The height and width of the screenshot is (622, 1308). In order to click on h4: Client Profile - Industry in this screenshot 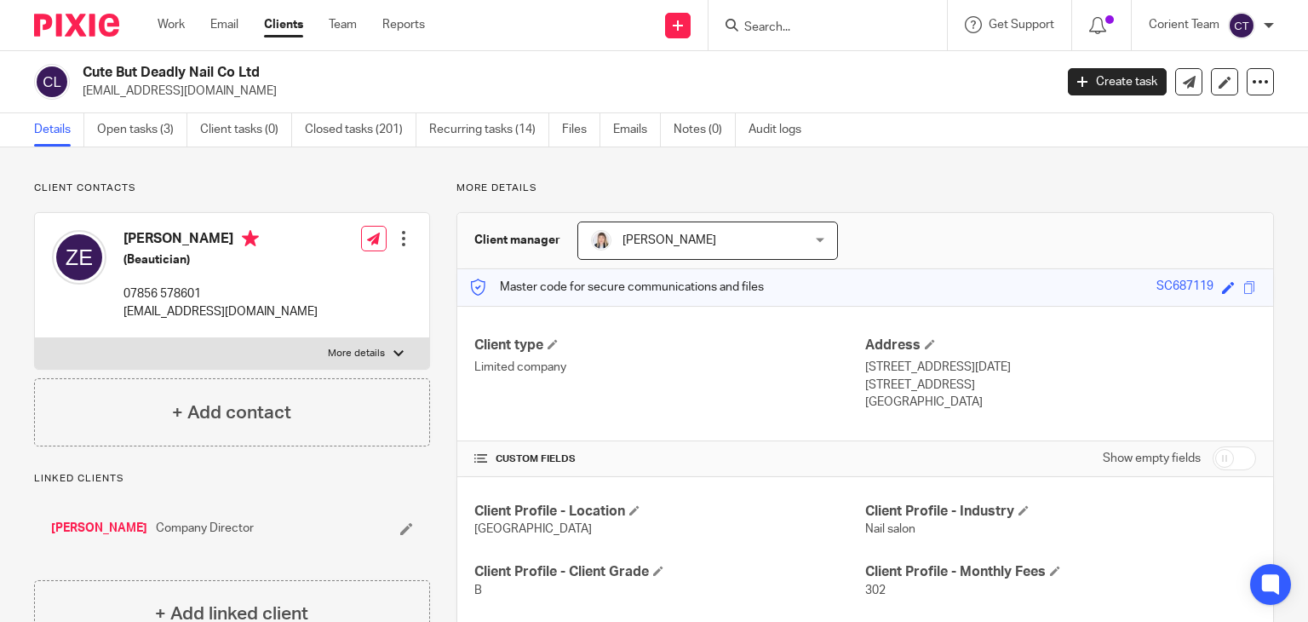, I will do `click(1060, 511)`.